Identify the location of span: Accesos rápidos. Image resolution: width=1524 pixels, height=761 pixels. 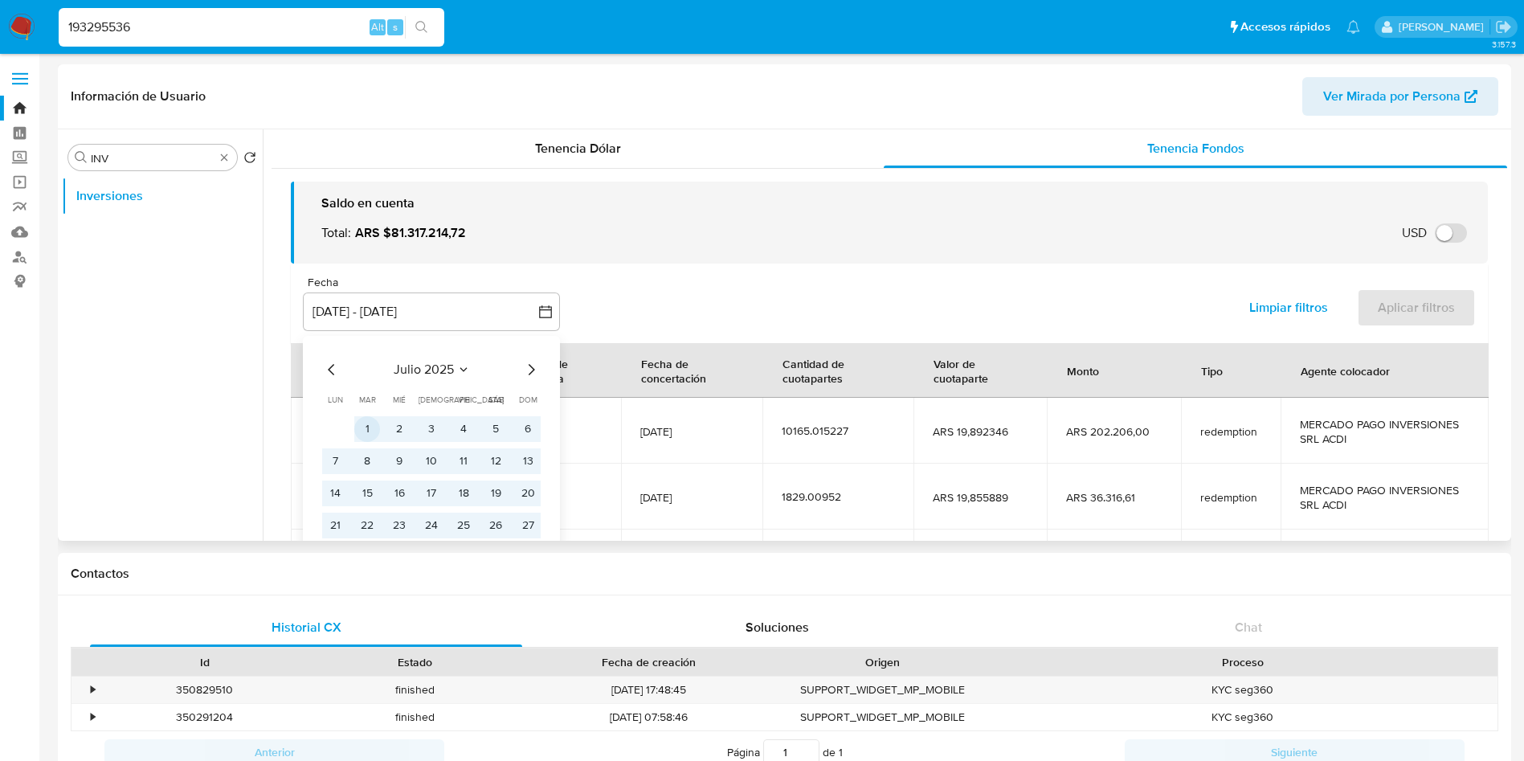
(1285, 27).